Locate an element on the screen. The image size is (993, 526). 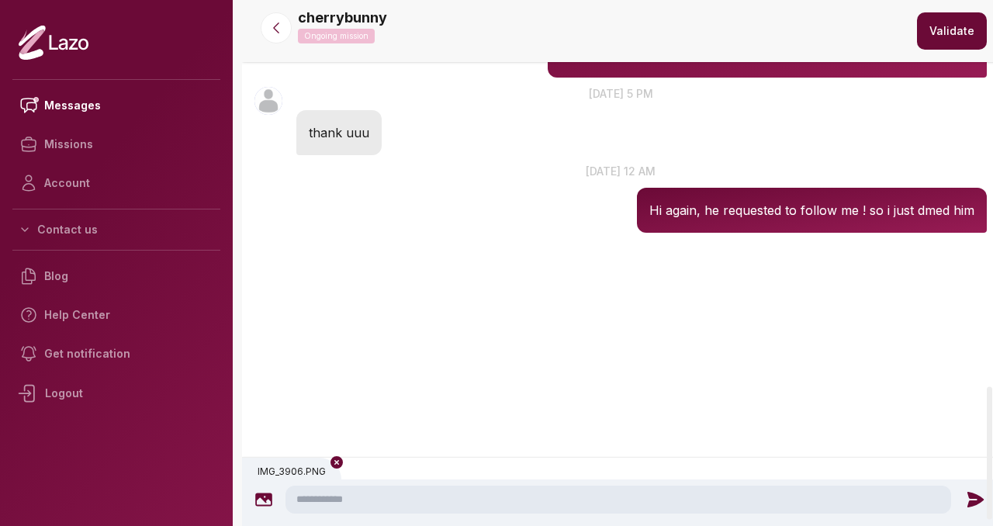
a: Help Center is located at coordinates (116, 315).